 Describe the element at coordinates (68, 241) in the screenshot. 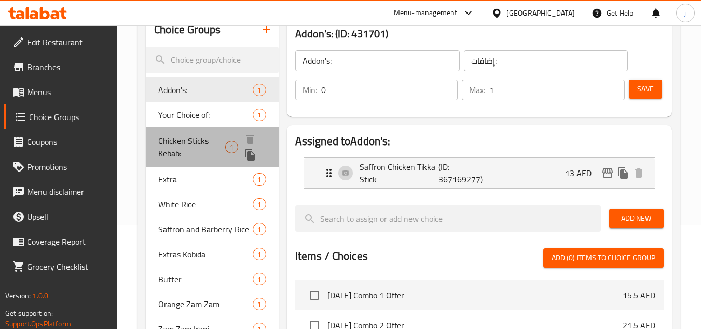

I see `span: Coverage Report` at that location.